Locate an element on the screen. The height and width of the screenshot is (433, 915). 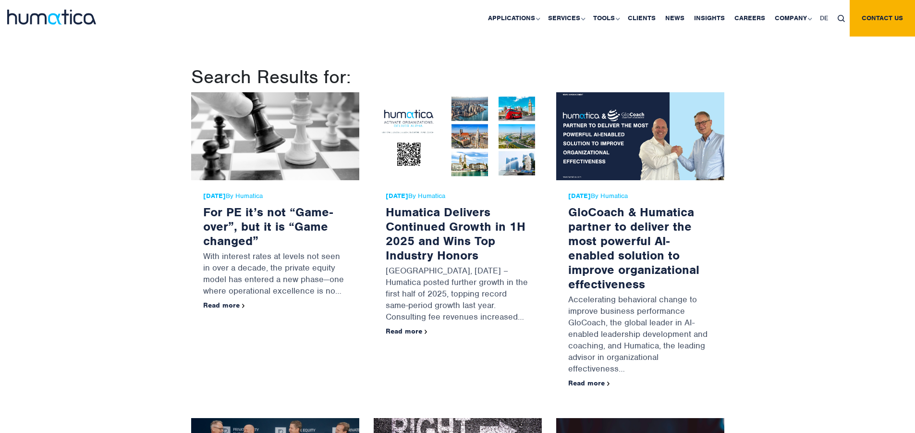
img: For PE it’s not “Game-over”, but it is “Game changed” is located at coordinates (275, 136).